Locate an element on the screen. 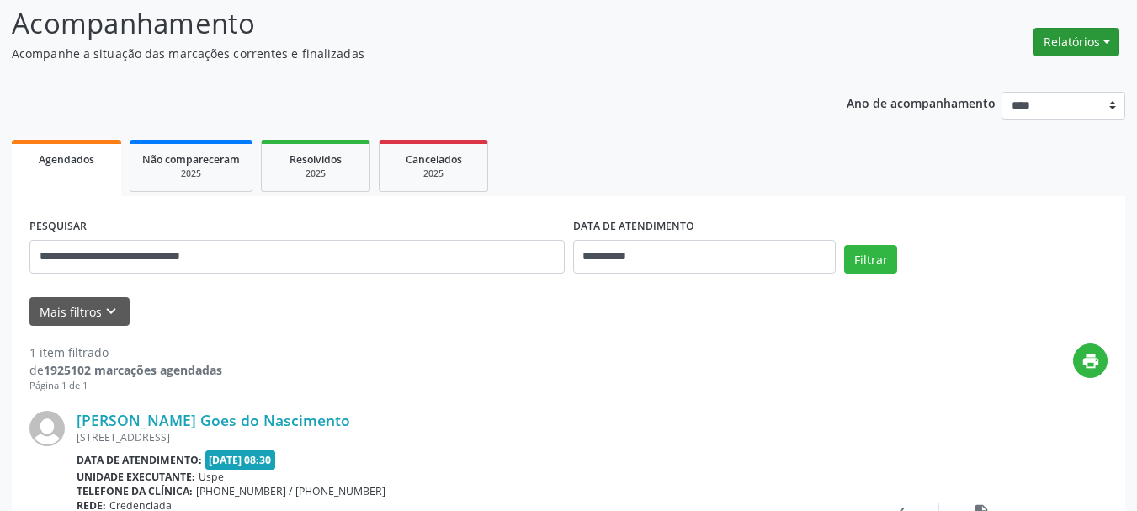  b: Telefone da clínica: is located at coordinates (135, 491).